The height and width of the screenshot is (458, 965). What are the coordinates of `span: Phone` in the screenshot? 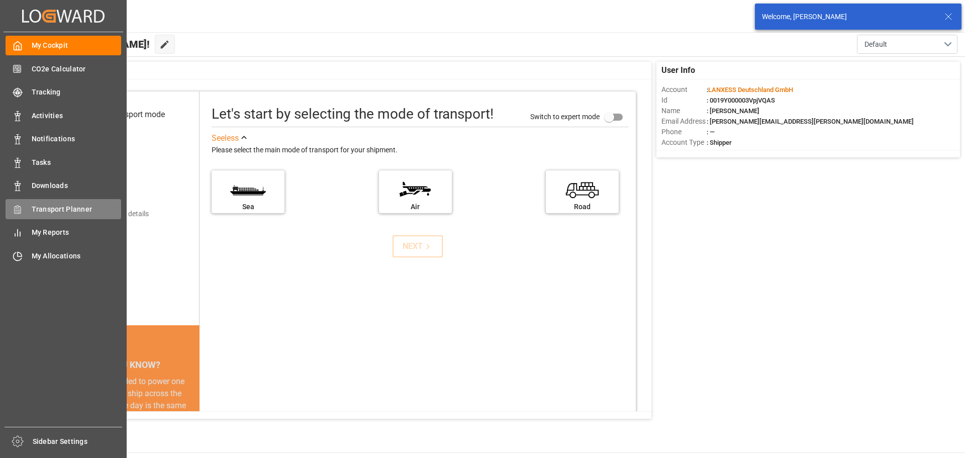 It's located at (684, 132).